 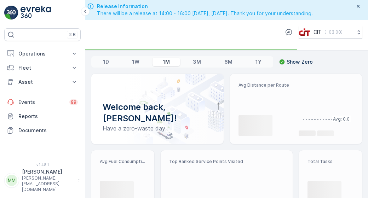 What do you see at coordinates (205, 6) in the screenshot?
I see `span: Release Information` at bounding box center [205, 6].